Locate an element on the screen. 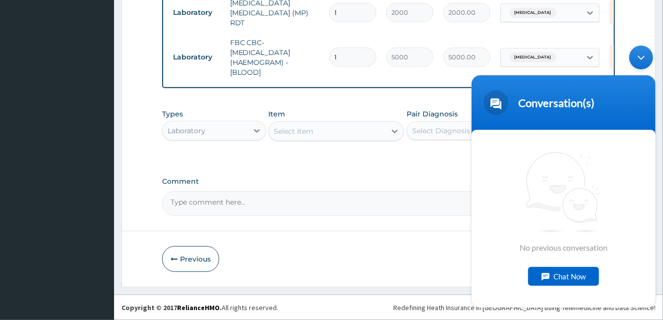 The height and width of the screenshot is (320, 663). span: No previous conversation is located at coordinates (97, 161).